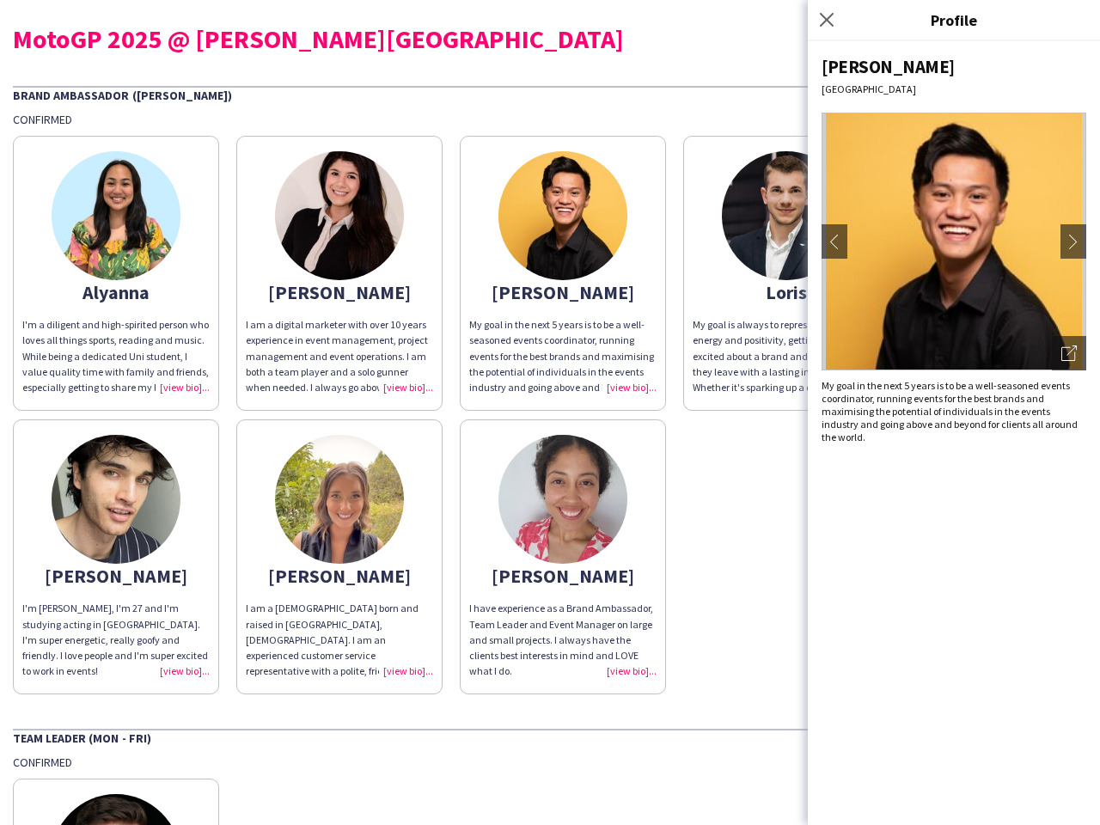  What do you see at coordinates (954, 242) in the screenshot?
I see `img: Crew avatar or photo` at bounding box center [954, 242].